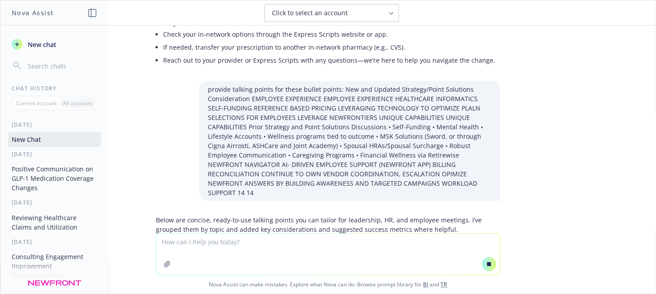 This screenshot has height=294, width=656. What do you see at coordinates (41, 44) in the screenshot?
I see `span: New chat` at bounding box center [41, 44].